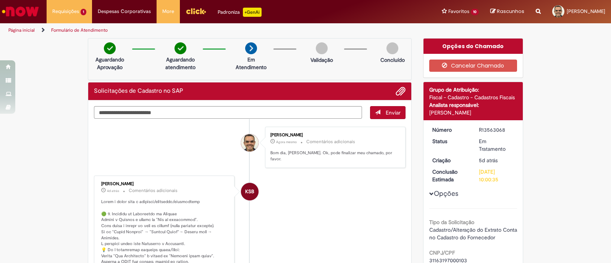  What do you see at coordinates (450, 141) in the screenshot?
I see `dt: Status` at bounding box center [450, 141].